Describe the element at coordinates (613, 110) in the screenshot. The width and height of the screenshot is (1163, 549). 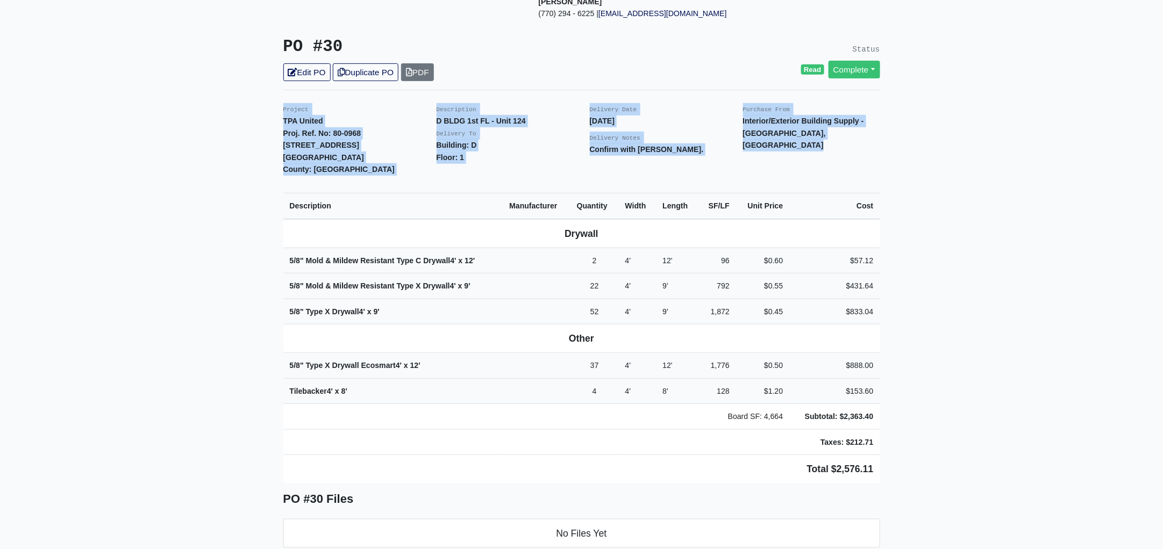
I see `small: Delivery Date` at that location.